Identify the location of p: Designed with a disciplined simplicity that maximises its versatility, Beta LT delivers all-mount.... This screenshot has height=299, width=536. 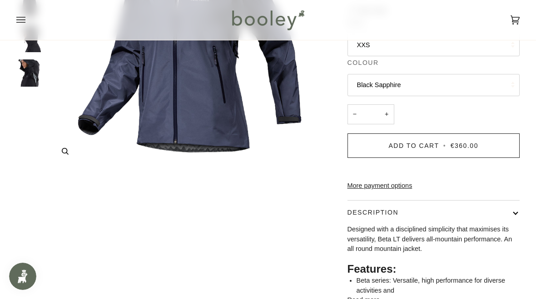
(434, 239).